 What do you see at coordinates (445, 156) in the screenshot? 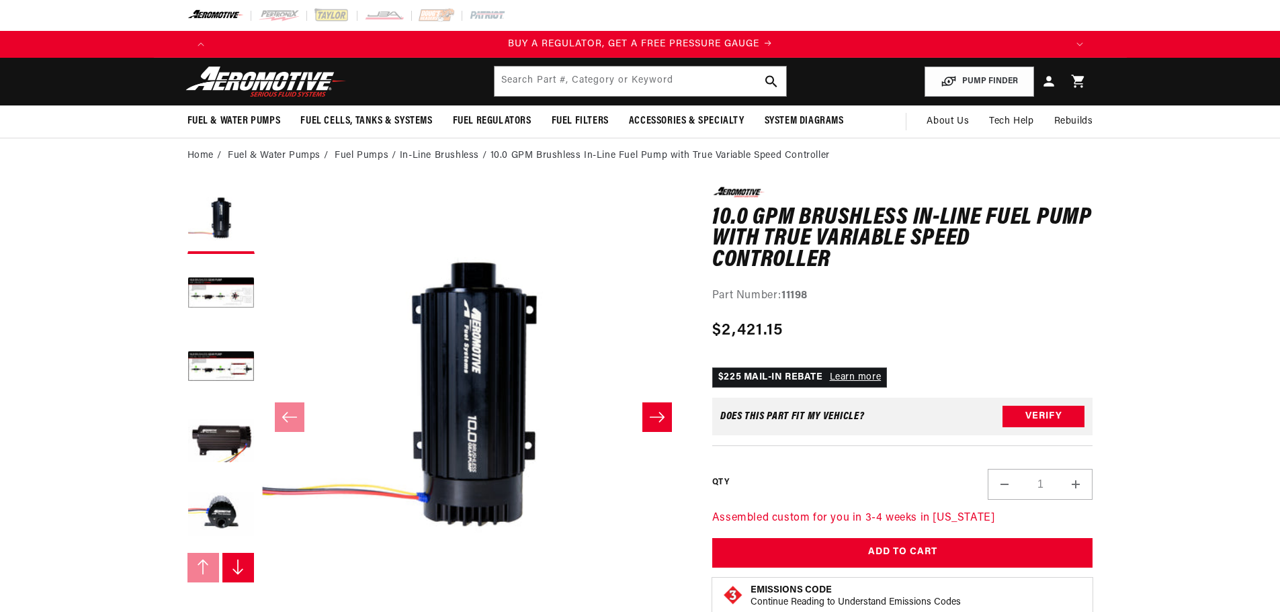
I see `li: In-Line Brushless` at bounding box center [445, 156].